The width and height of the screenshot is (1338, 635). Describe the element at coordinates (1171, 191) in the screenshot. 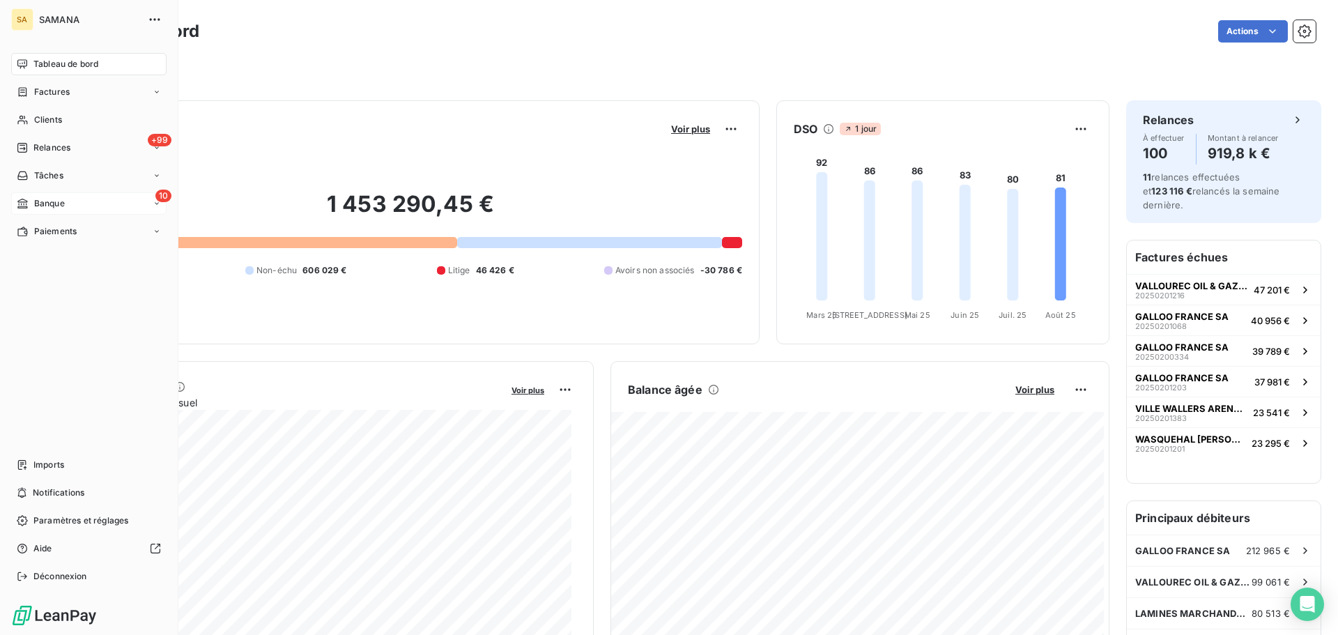

I see `span: 123 116 €` at that location.